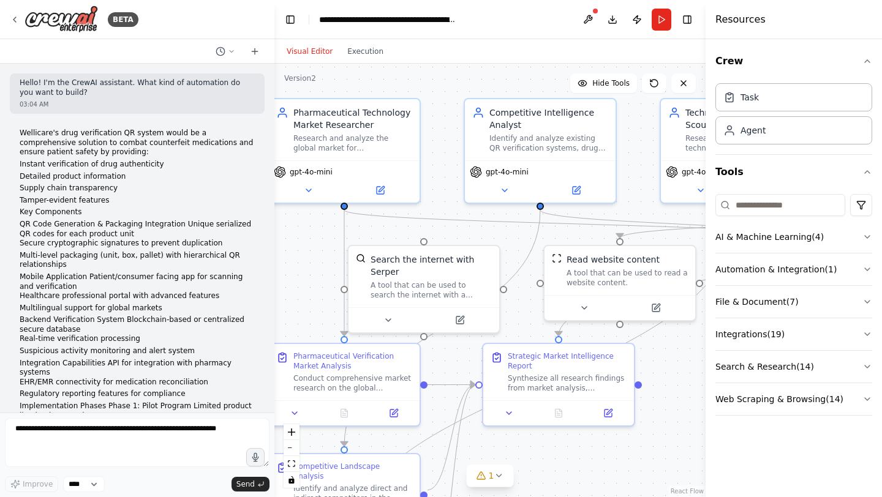  Describe the element at coordinates (137, 143) in the screenshot. I see `p: Wellicare's drug verification QR system would be a comprehensive solution to combat counterfeit m...` at that location.